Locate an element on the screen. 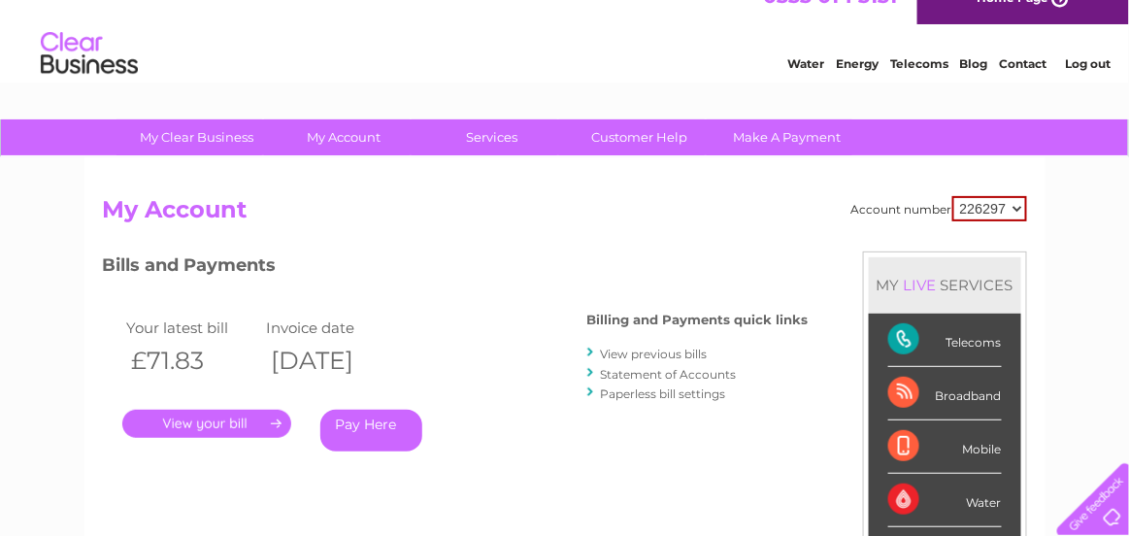 Image resolution: width=1129 pixels, height=536 pixels. div: MY SERVICES is located at coordinates (944, 284).